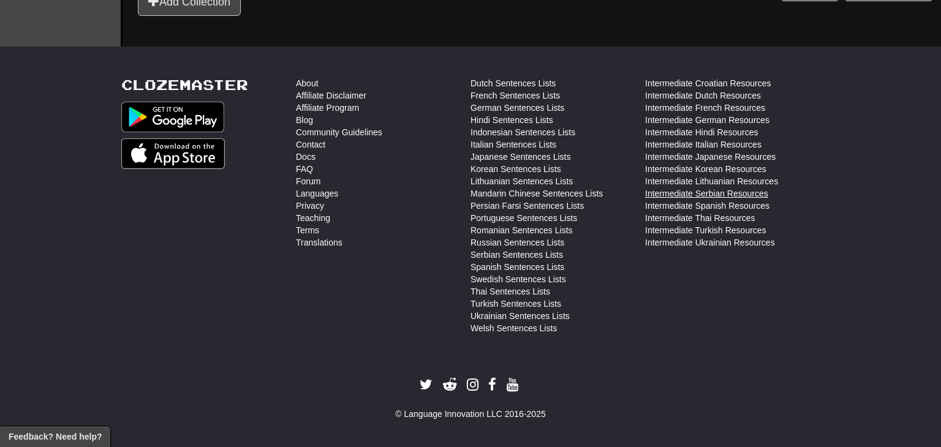 This screenshot has width=941, height=447. I want to click on a: Indonesian Sentences Lists, so click(523, 132).